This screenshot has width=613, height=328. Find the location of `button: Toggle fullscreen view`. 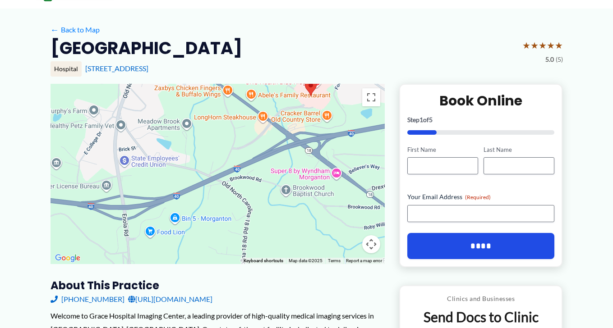

button: Toggle fullscreen view is located at coordinates (371, 97).